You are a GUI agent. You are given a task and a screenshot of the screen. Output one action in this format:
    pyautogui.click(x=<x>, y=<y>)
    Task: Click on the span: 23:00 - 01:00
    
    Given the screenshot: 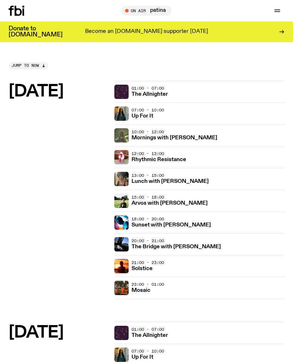 What is the action you would take?
    pyautogui.click(x=148, y=284)
    